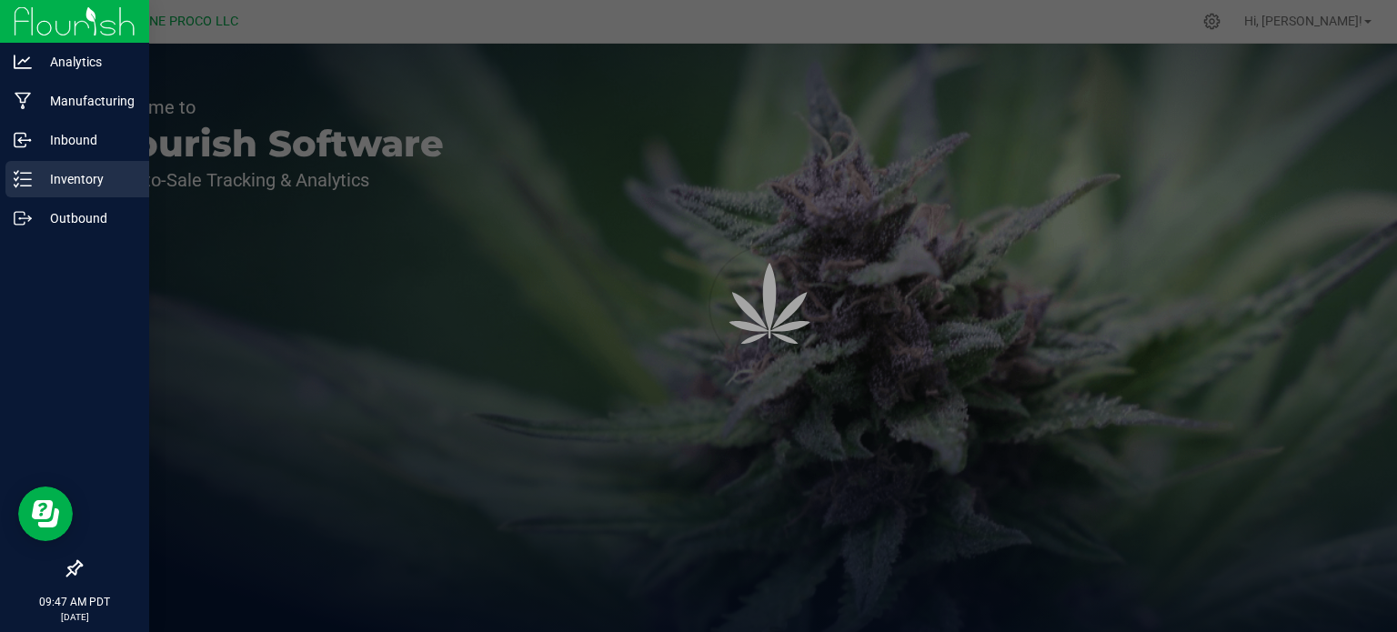  What do you see at coordinates (86, 101) in the screenshot?
I see `p: Manufacturing` at bounding box center [86, 101].